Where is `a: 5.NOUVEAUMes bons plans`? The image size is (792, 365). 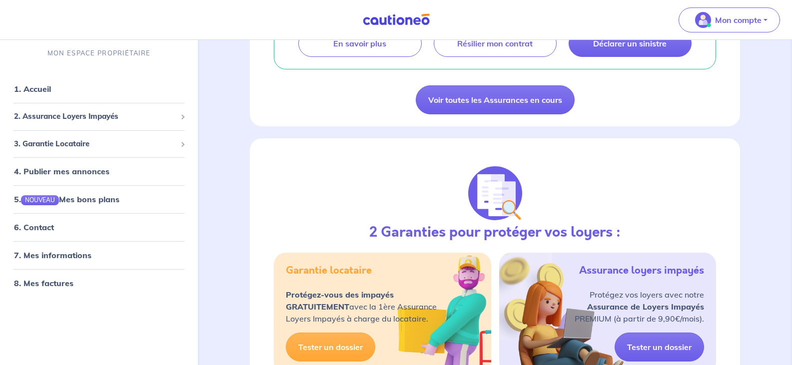
a: 5.NOUVEAUMes bons plans is located at coordinates (66, 199).